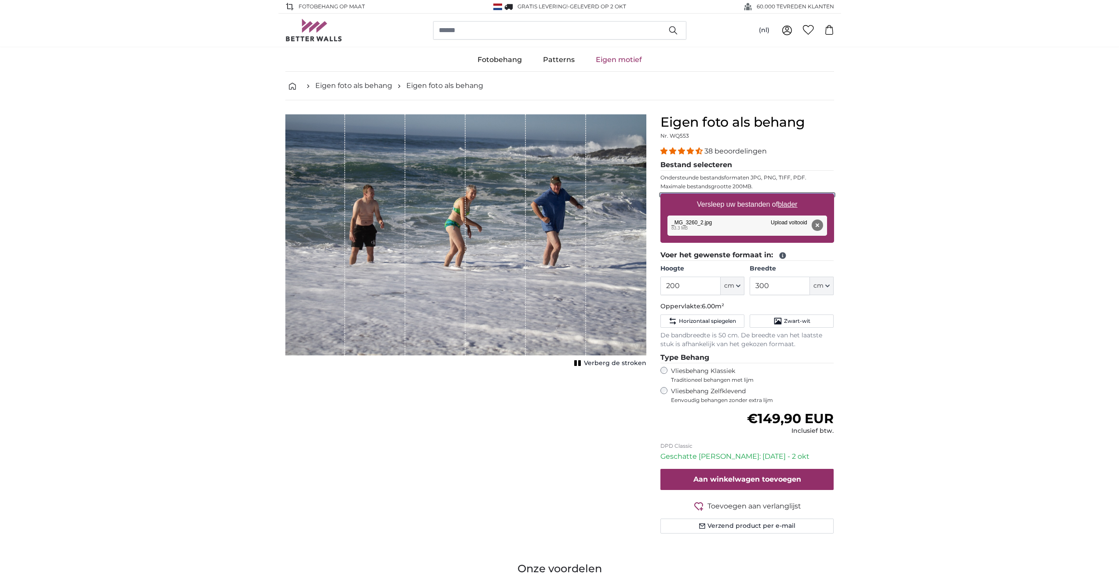 The image size is (1119, 574). Describe the element at coordinates (747, 204) in the screenshot. I see `label: Versleep uw bestanden of` at that location.